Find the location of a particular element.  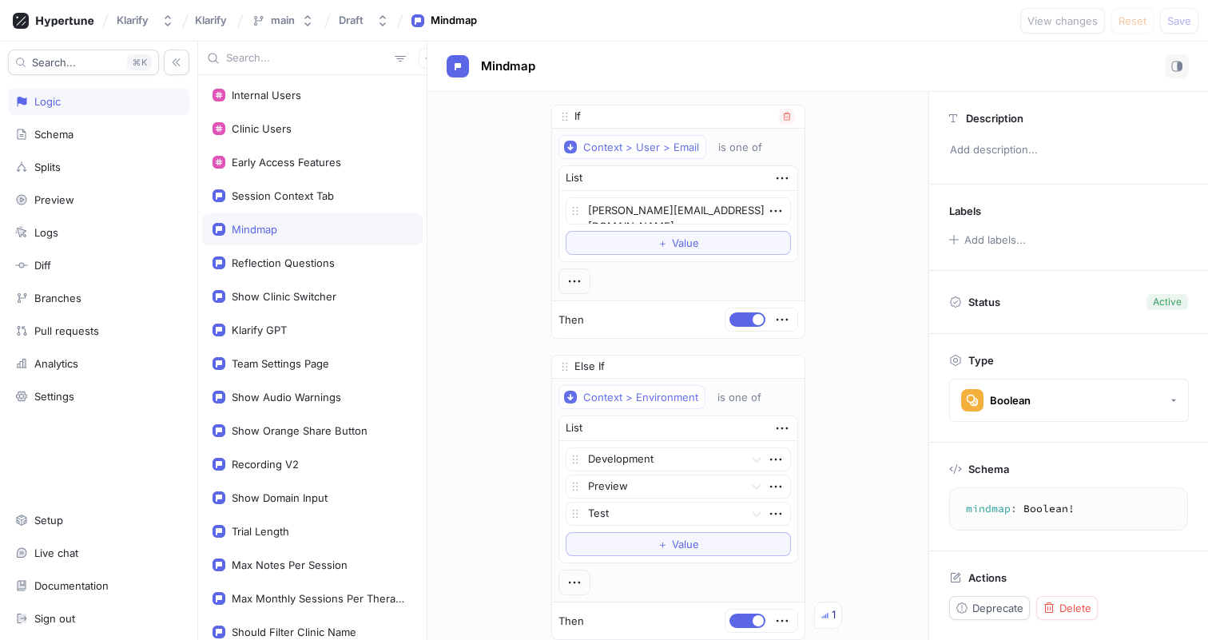

div: Logic is located at coordinates (47, 101).